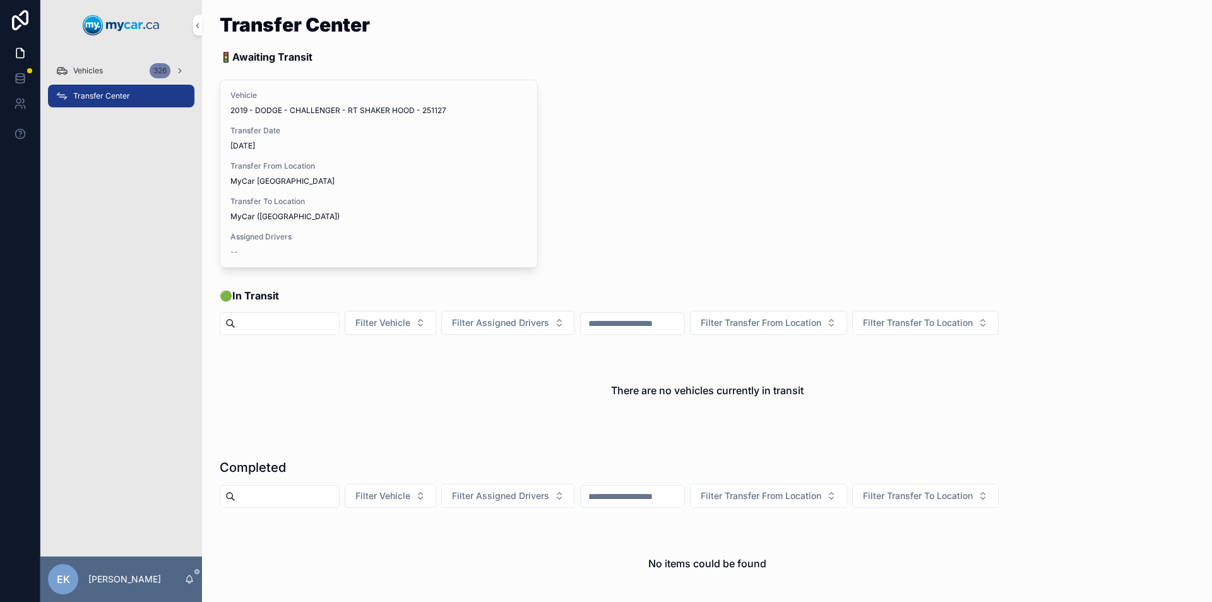  I want to click on div: scrollable content, so click(121, 87).